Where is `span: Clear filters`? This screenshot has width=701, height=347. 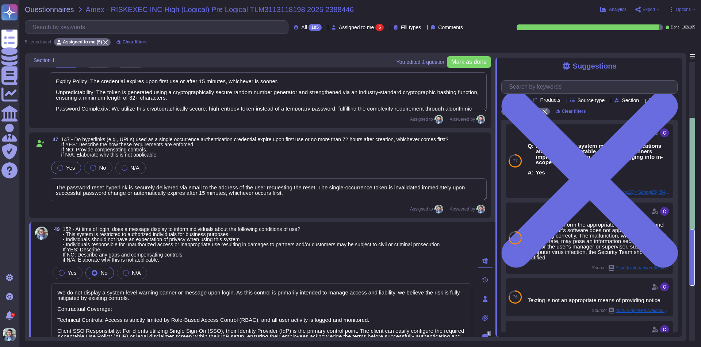 span: Clear filters is located at coordinates (134, 42).